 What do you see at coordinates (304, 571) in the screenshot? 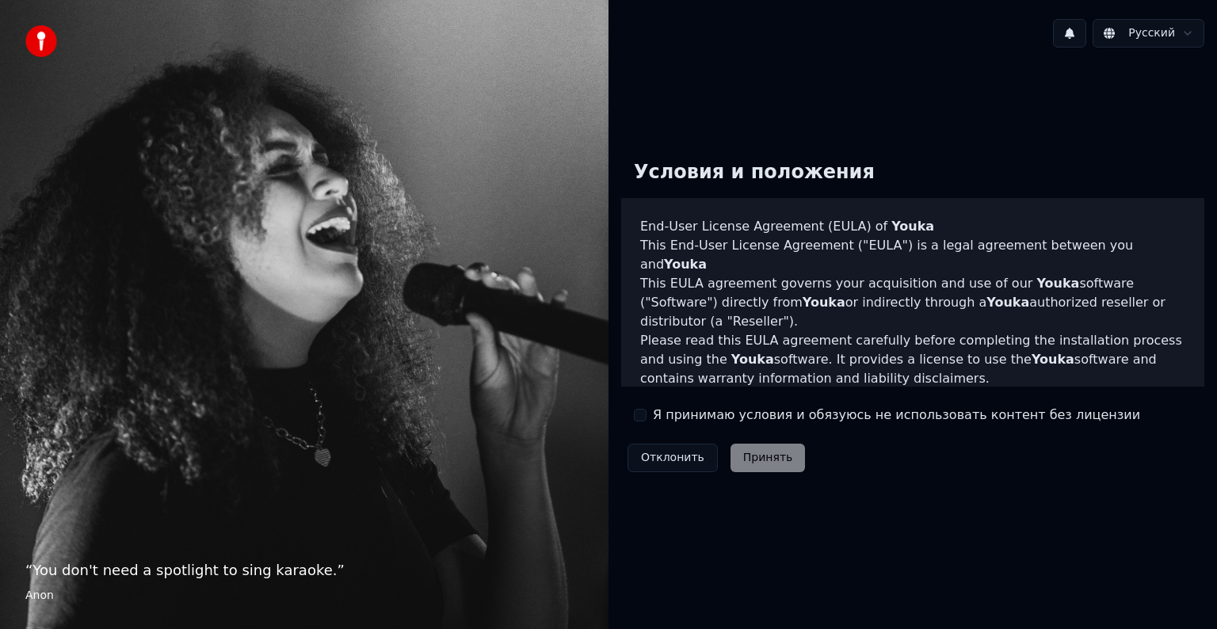
I see `p: “ You don't need a spotlight to sing karaoke. ”` at bounding box center [304, 571].